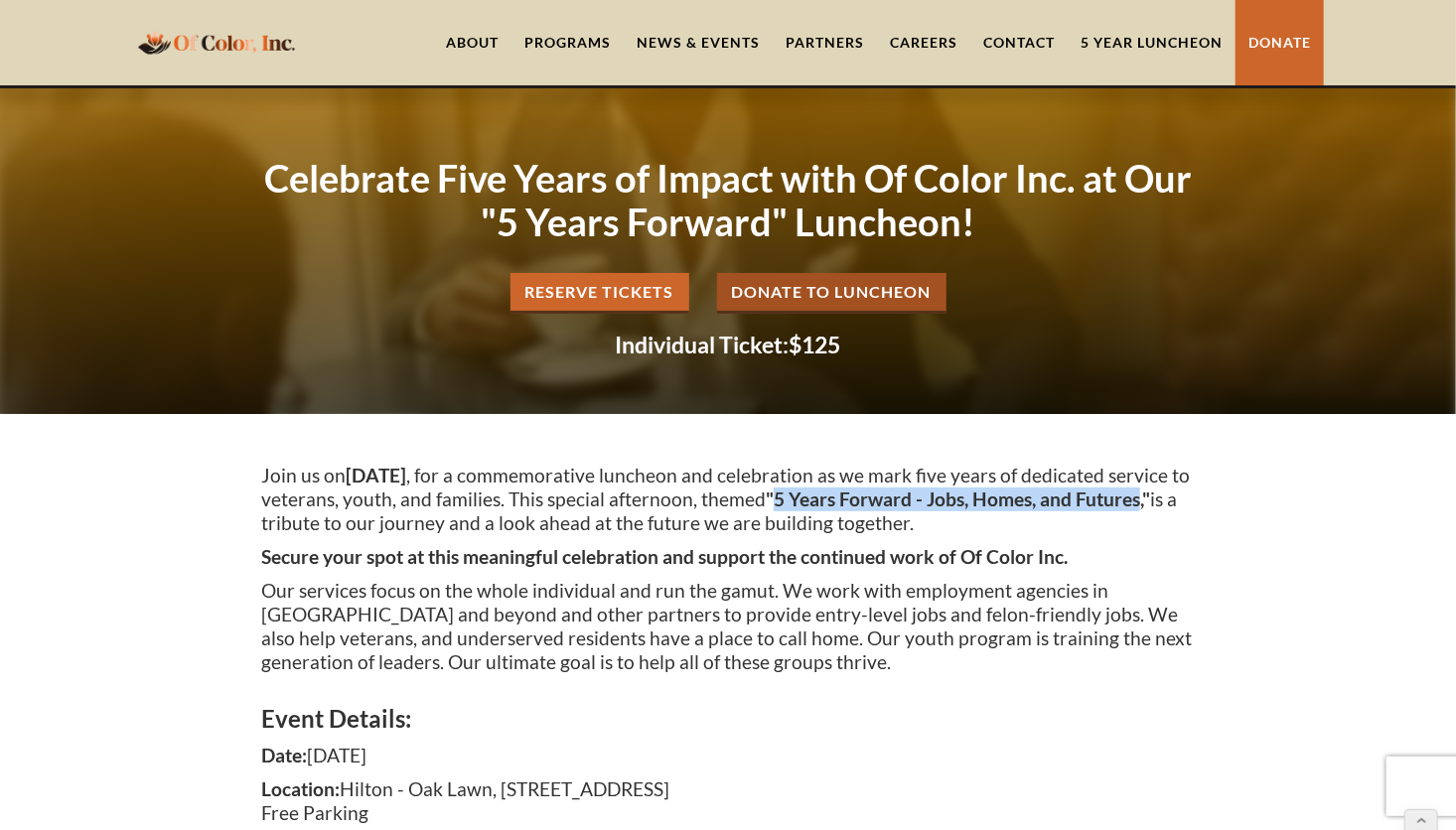  What do you see at coordinates (728, 200) in the screenshot?
I see `strong: Celebrate Five Years of Impact with Of Color Inc. at Our "5 Years Forward" Luncheon!` at bounding box center [728, 200].